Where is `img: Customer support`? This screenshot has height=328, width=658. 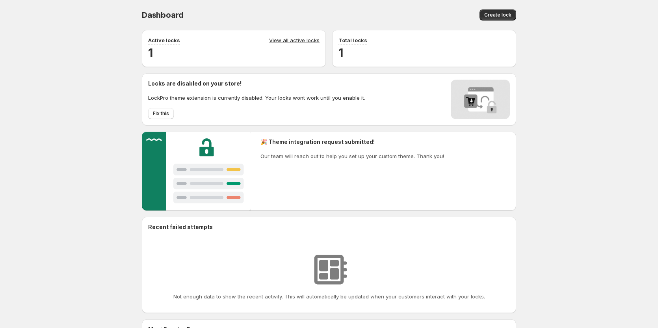 img: Customer support is located at coordinates (196, 171).